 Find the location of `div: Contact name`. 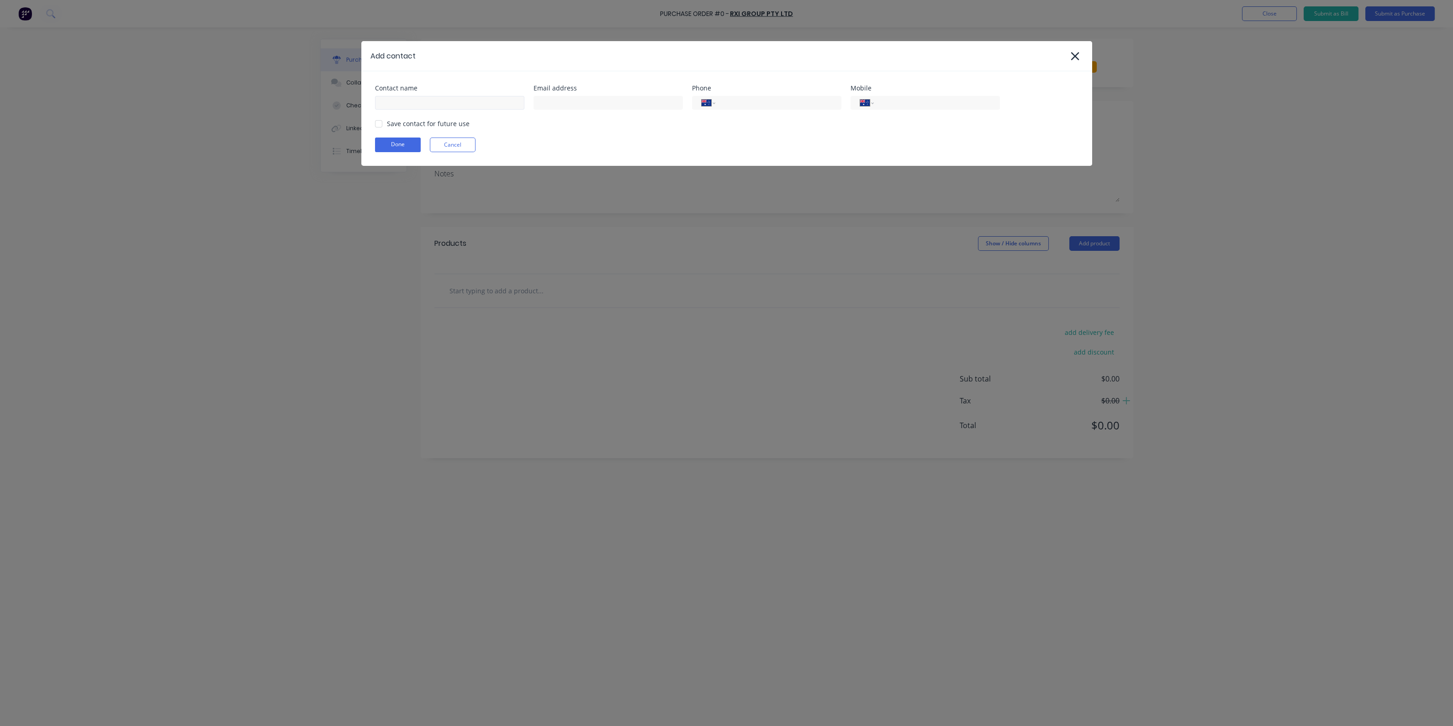

div: Contact name is located at coordinates (450, 88).